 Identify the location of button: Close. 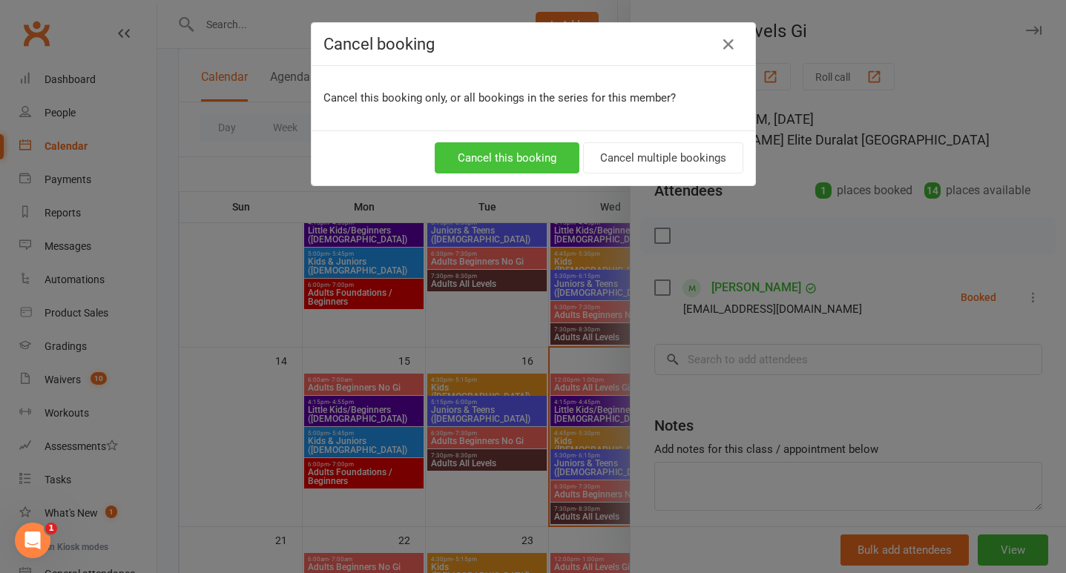
(728, 45).